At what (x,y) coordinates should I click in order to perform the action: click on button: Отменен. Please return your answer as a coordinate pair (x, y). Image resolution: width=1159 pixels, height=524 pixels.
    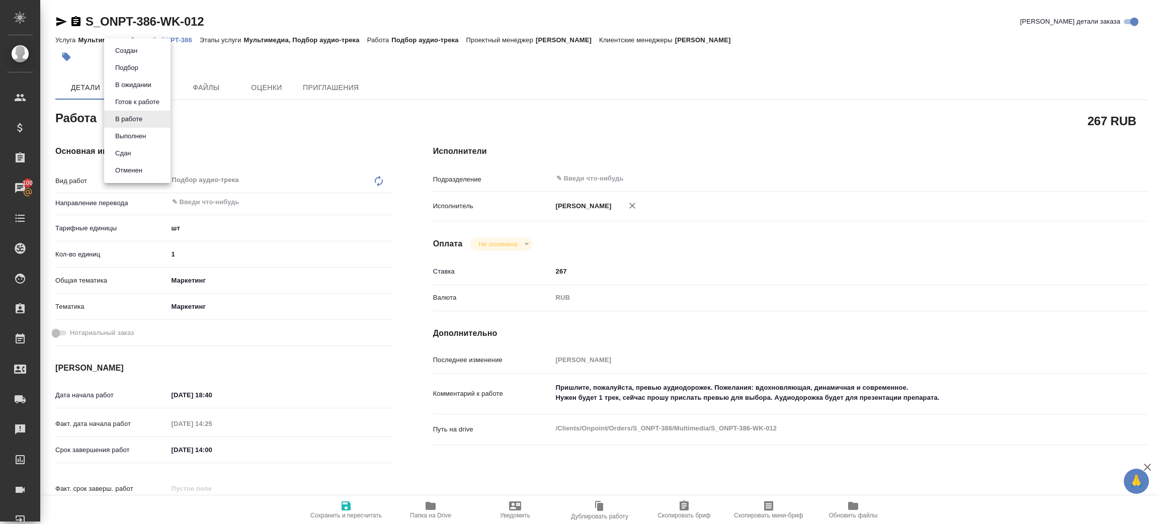
    Looking at the image, I should click on (129, 171).